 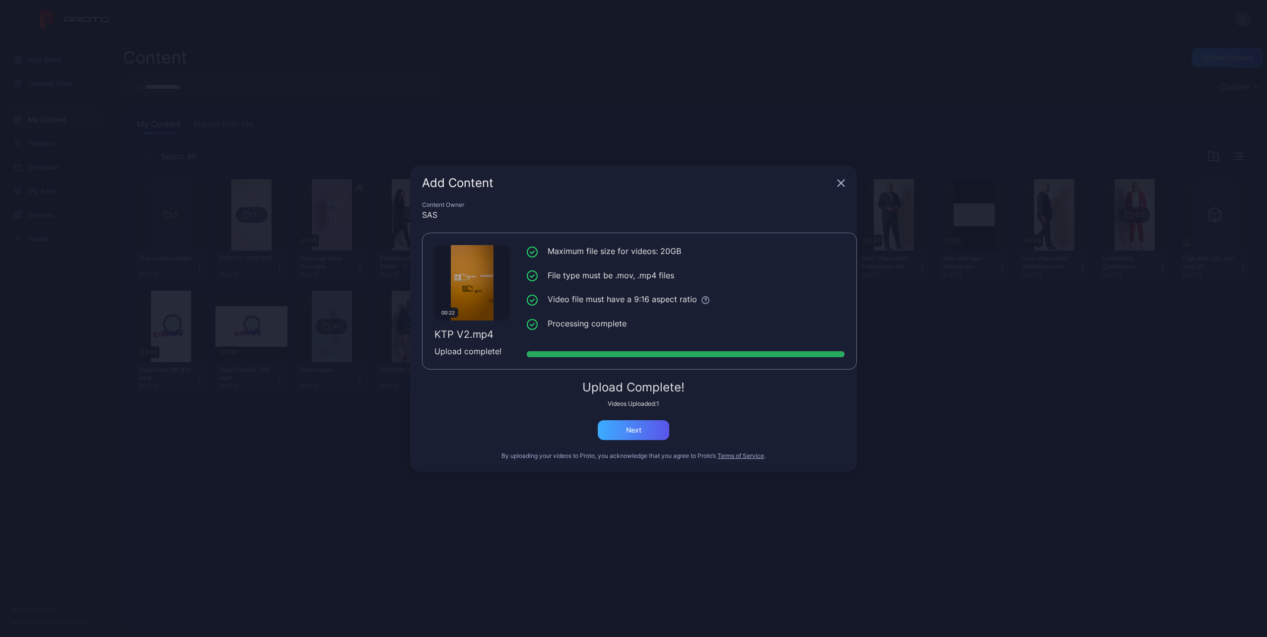 I want to click on div: KTP V2.mp4, so click(x=472, y=335).